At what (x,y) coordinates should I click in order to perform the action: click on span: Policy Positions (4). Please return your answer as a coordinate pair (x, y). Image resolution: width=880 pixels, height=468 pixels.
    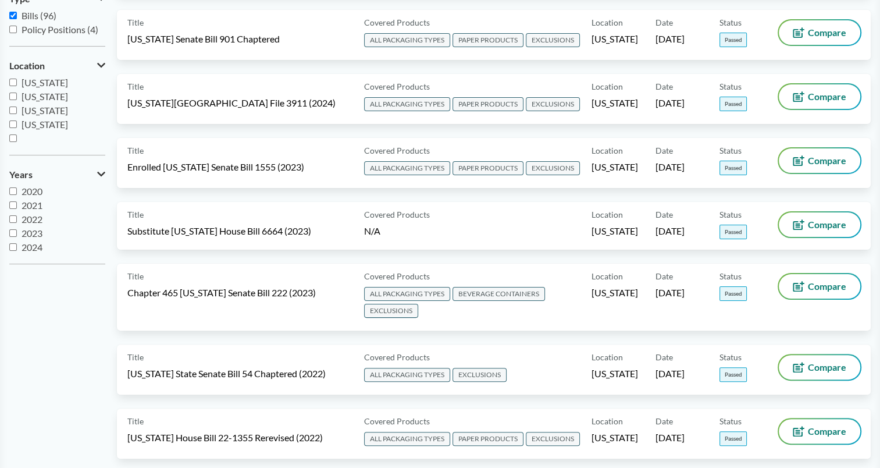
    Looking at the image, I should click on (60, 29).